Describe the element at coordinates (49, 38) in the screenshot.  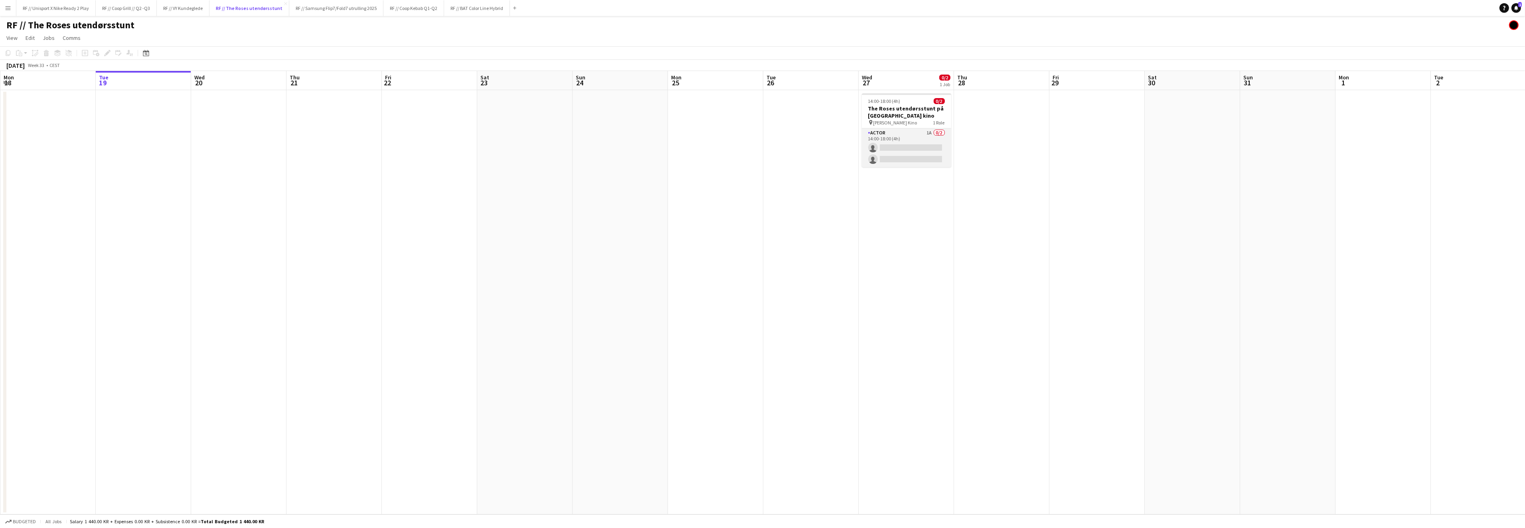
I see `a: Jobs` at that location.